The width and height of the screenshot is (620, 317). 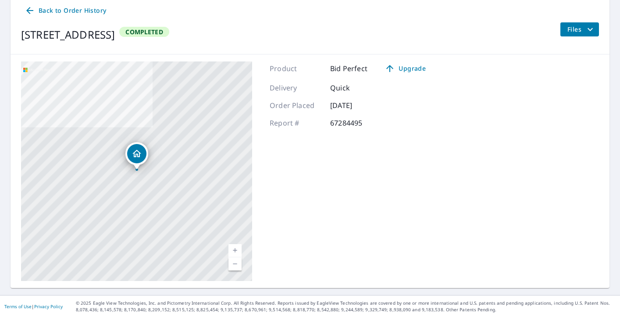 I want to click on span: Back to Order History, so click(x=65, y=11).